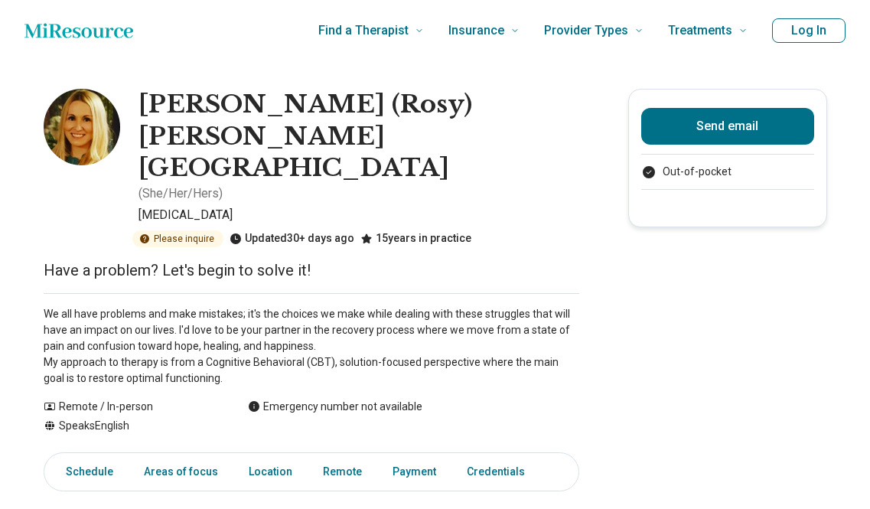  What do you see at coordinates (342, 471) in the screenshot?
I see `a: Remote` at bounding box center [342, 471].